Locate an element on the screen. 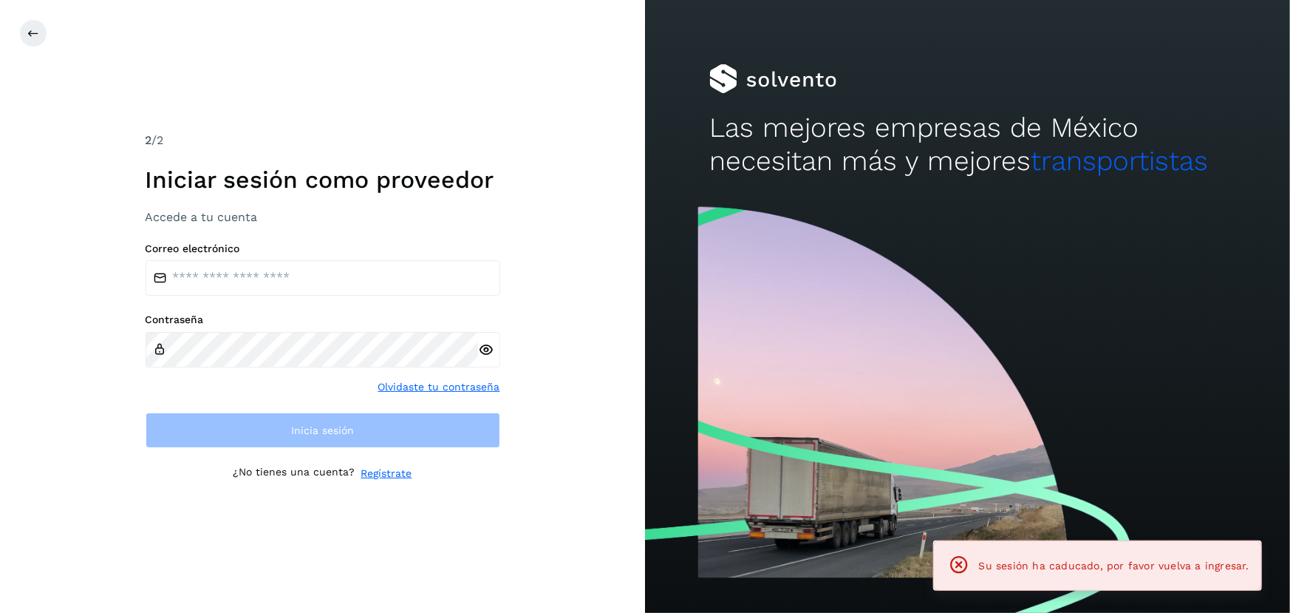 The image size is (1290, 613). span: 2 is located at coordinates (149, 140).